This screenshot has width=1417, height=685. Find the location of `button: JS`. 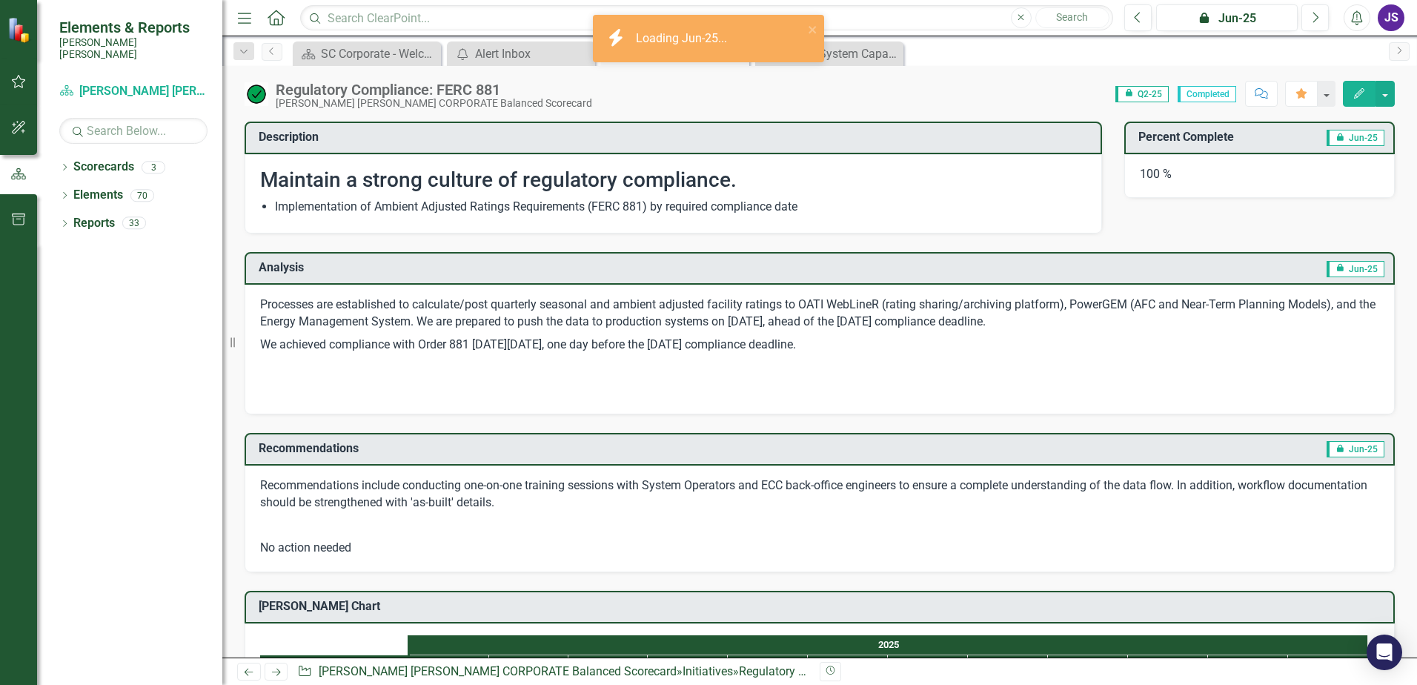

button: JS is located at coordinates (1391, 18).